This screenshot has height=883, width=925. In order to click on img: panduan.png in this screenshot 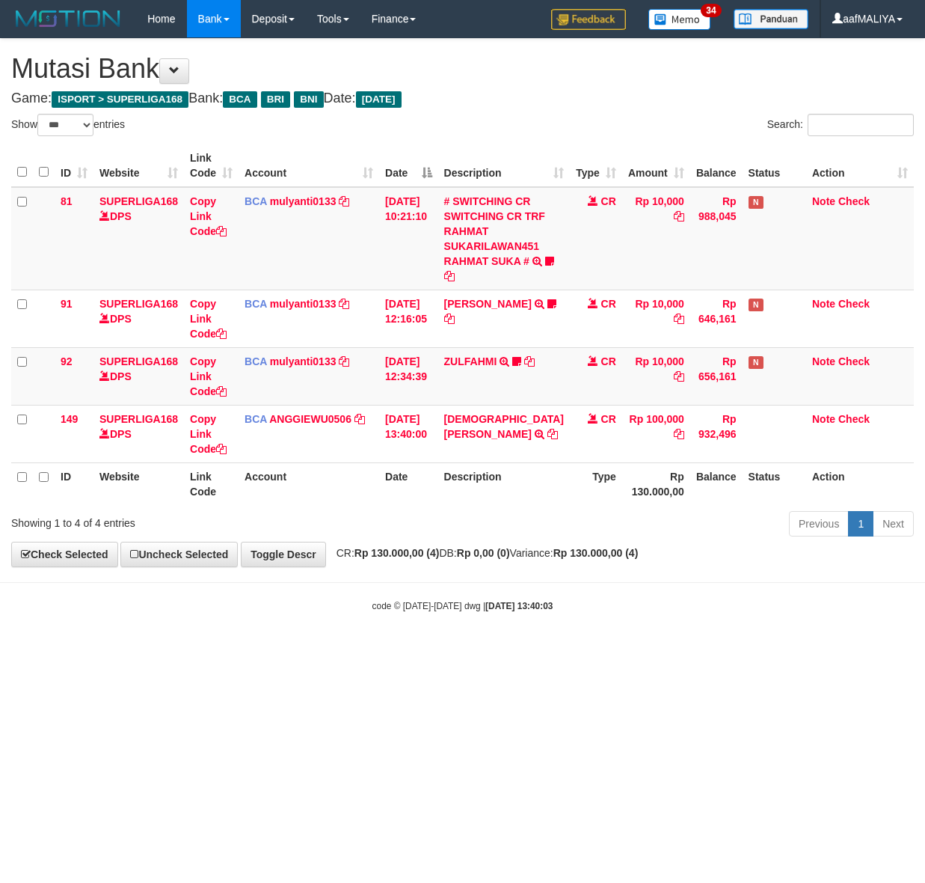, I will do `click(771, 19)`.